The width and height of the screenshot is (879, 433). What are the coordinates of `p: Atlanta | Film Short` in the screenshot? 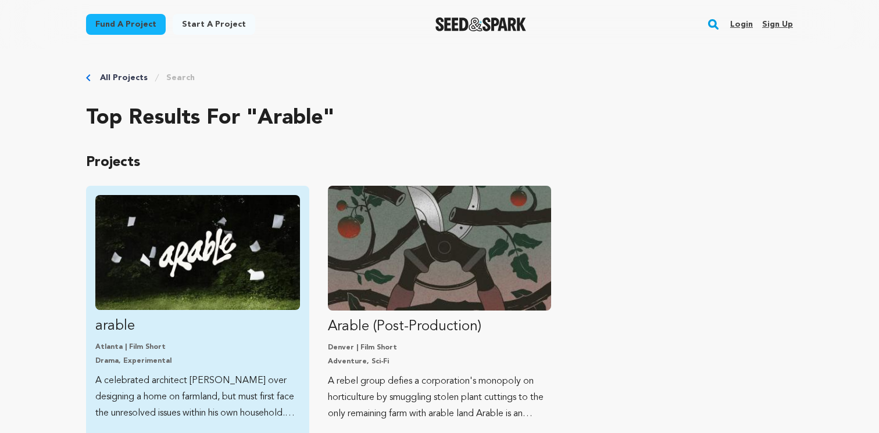 It's located at (198, 347).